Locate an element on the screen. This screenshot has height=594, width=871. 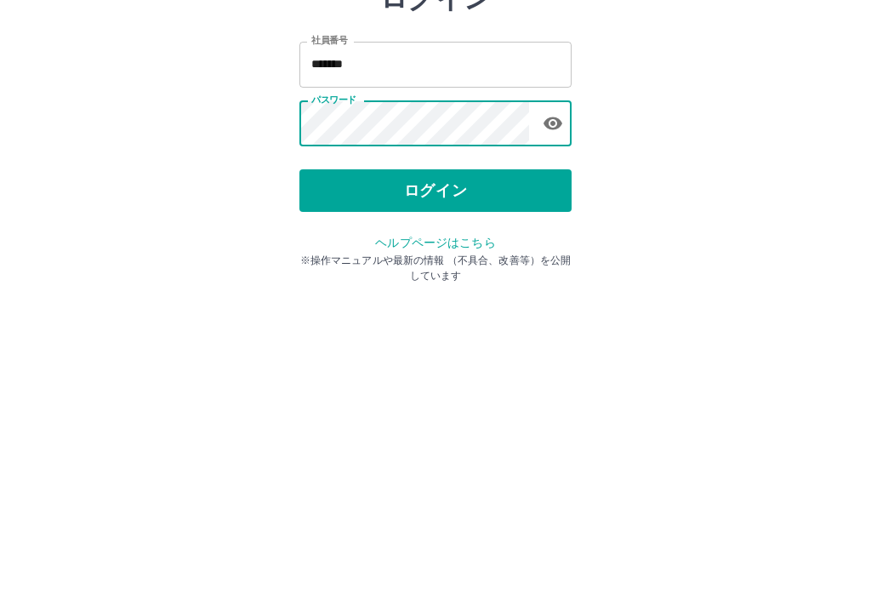
label: 社員番号 is located at coordinates (329, 165).